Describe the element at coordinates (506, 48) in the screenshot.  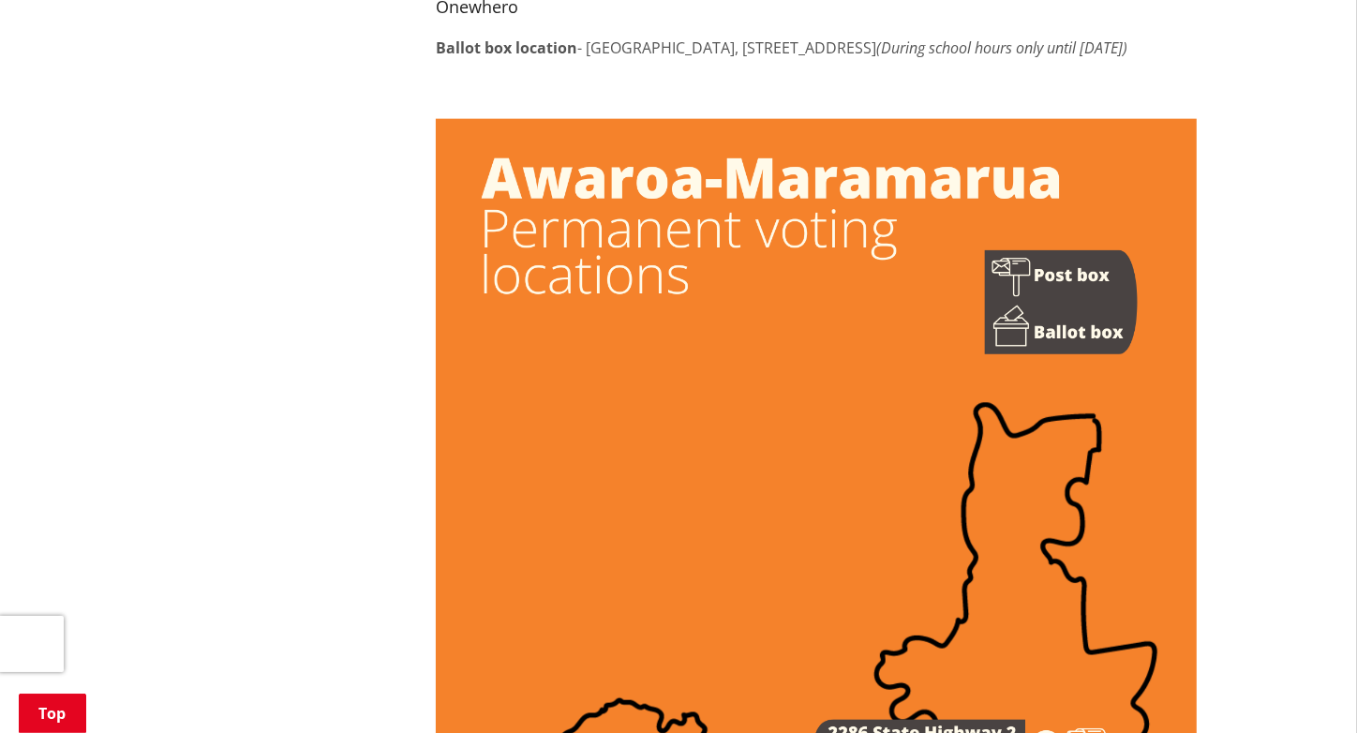
I see `strong: Ballot box location` at that location.